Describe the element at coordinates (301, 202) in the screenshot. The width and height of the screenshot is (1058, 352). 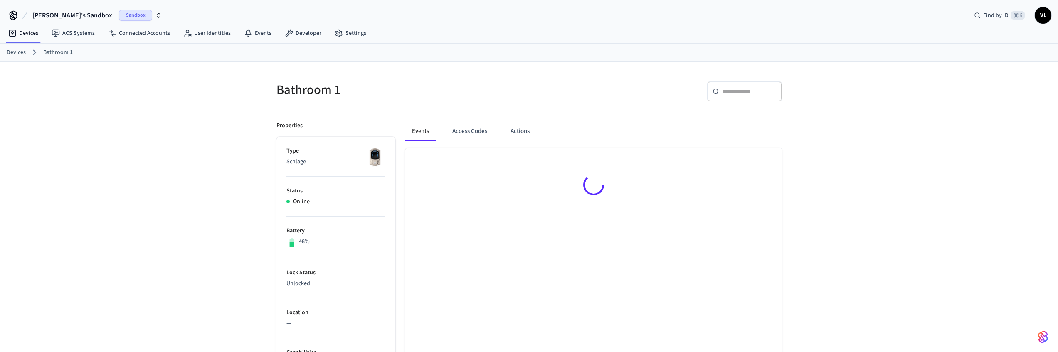
I see `p: Online` at that location.